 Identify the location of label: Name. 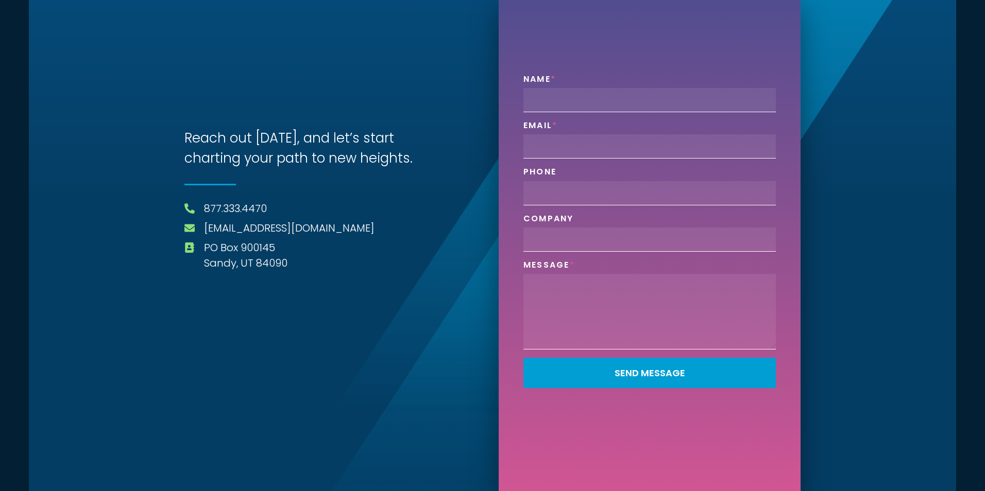
(539, 81).